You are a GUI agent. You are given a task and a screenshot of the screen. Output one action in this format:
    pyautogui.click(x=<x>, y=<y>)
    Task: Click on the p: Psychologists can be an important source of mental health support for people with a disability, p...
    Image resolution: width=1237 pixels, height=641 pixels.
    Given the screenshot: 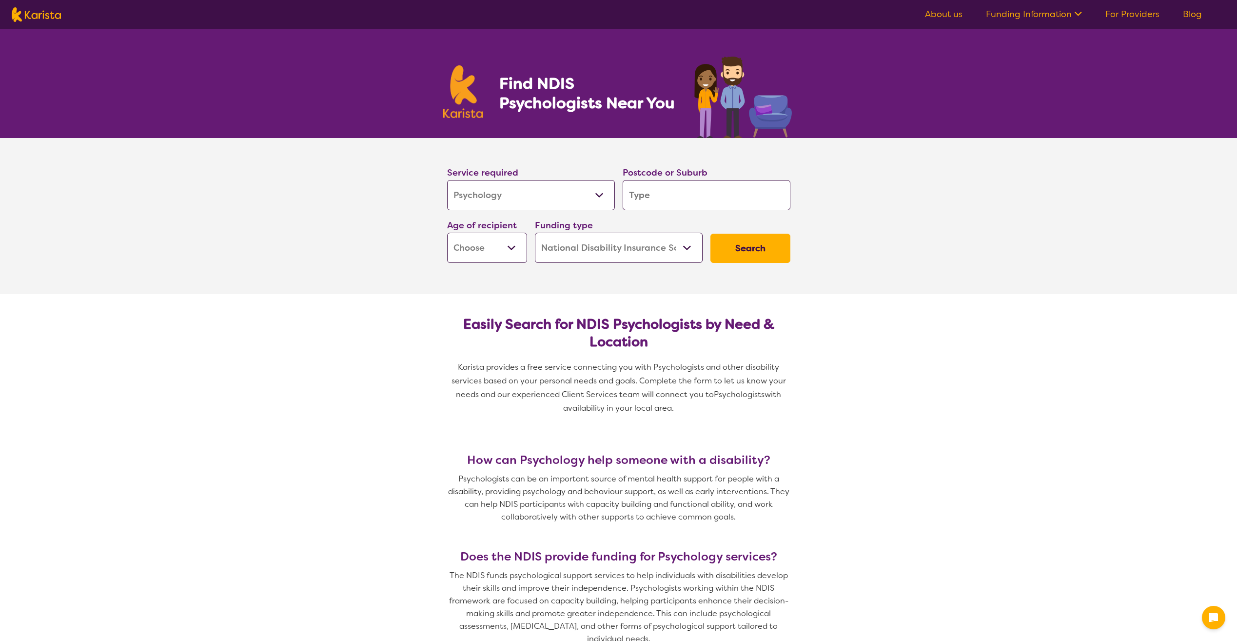 What is the action you would take?
    pyautogui.click(x=619, y=498)
    